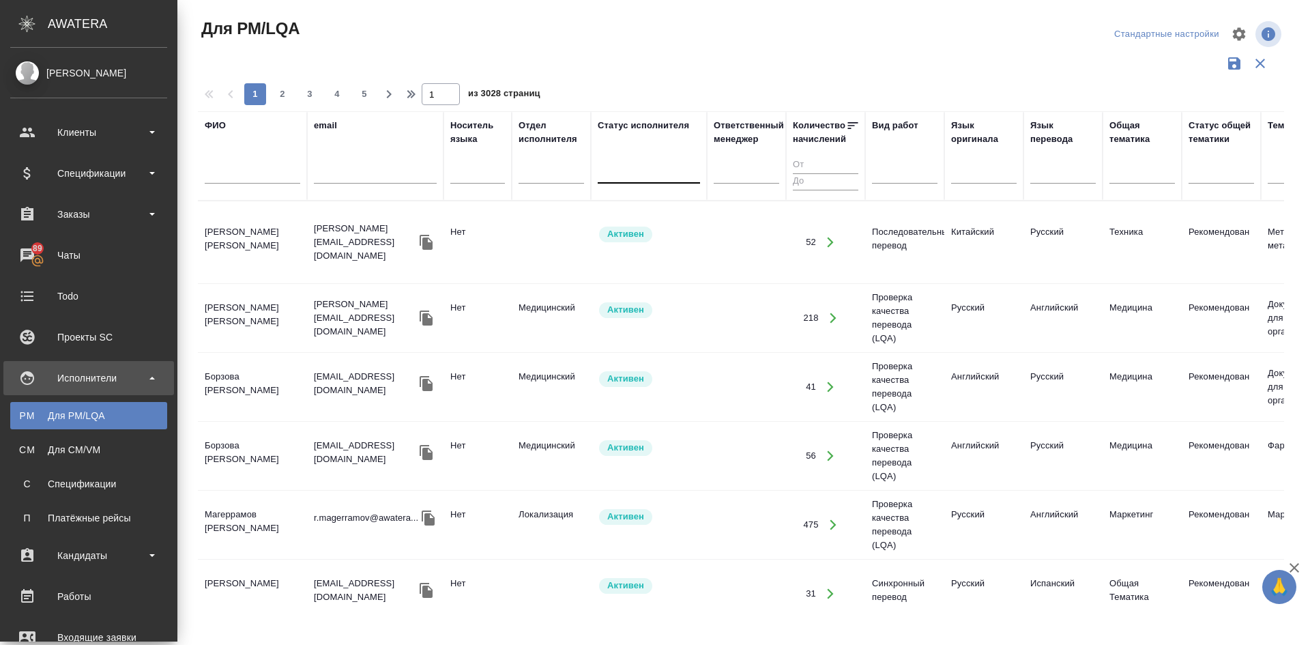  I want to click on td: Синхронный перевод, so click(905, 594).